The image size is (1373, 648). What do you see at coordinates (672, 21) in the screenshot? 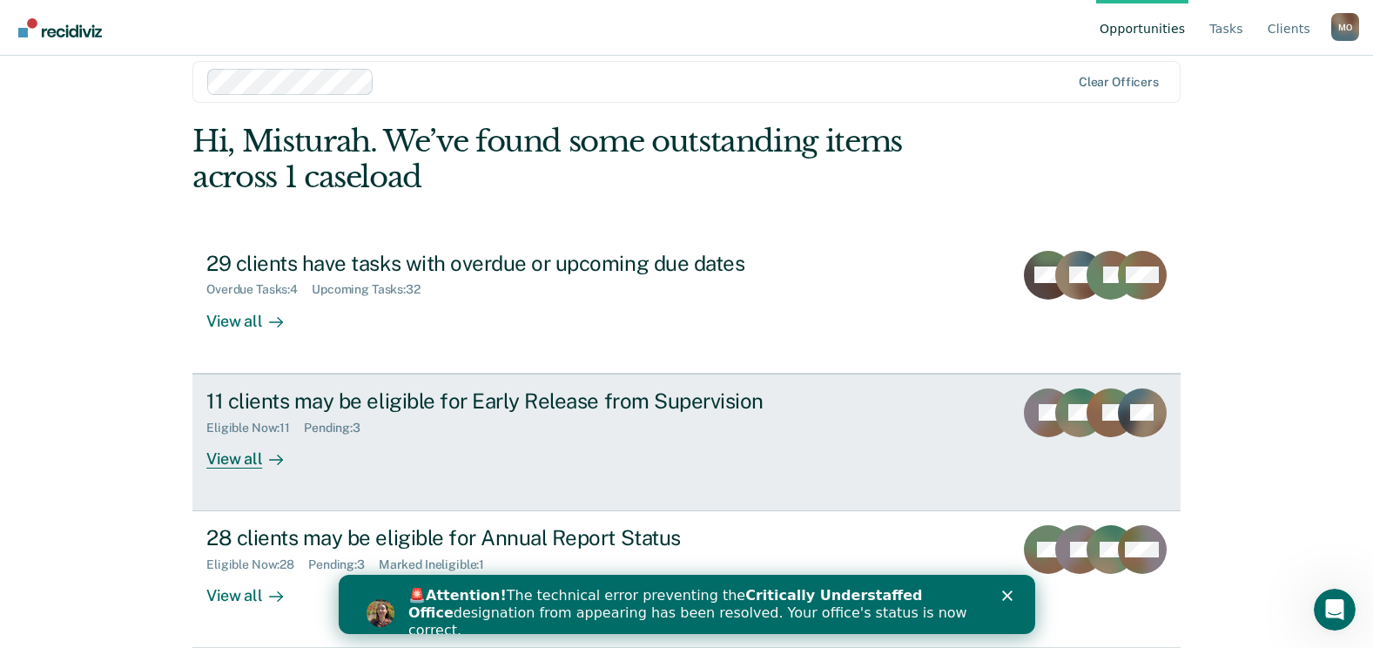
I see `div: Close` at bounding box center [672, 21].